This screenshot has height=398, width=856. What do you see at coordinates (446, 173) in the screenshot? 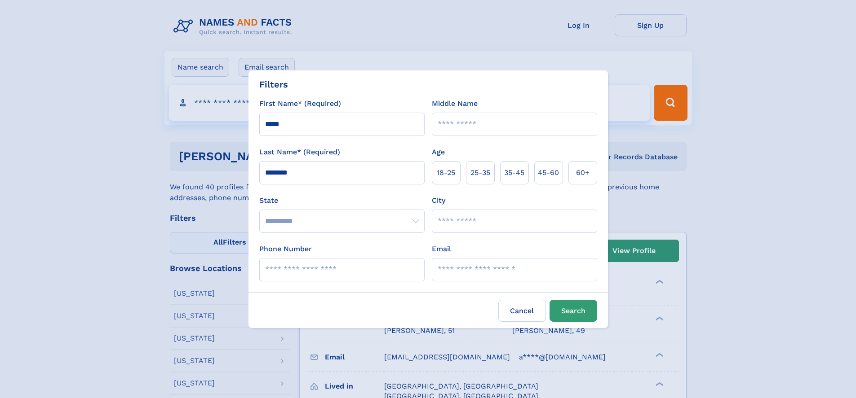
I see `span: 18‑25` at bounding box center [446, 173].